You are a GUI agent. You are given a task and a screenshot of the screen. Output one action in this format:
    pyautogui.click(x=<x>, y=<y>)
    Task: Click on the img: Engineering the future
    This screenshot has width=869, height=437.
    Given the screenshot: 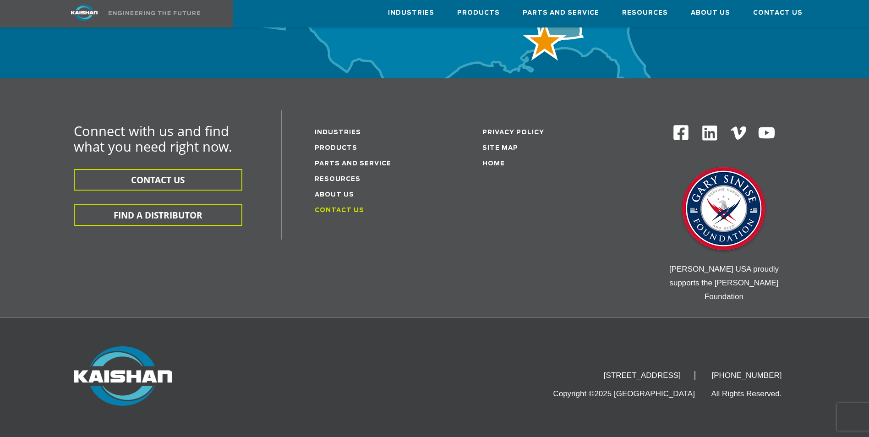 What is the action you would take?
    pyautogui.click(x=154, y=13)
    